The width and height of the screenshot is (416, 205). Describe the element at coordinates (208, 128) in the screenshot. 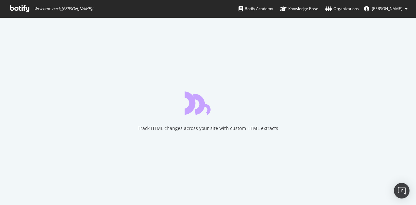

I see `div: Track HTML changes across your site with custom HTML extracts` at that location.